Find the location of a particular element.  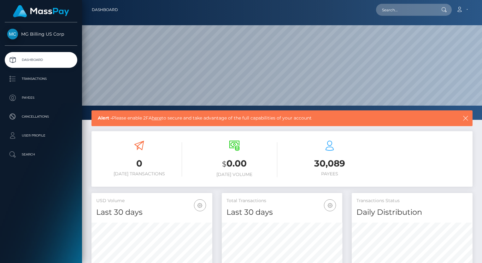

img: MG Billing US Corp is located at coordinates (13, 34).